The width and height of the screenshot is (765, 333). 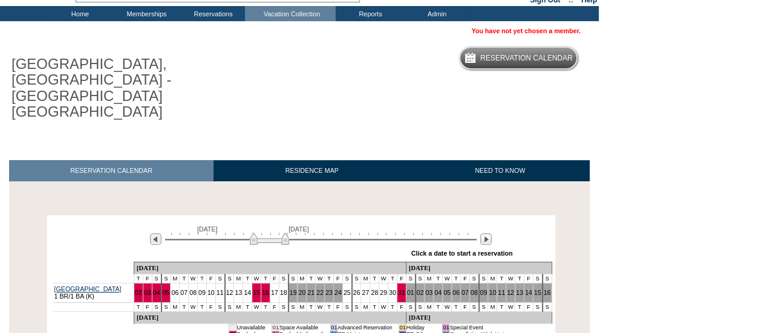 I want to click on a: 16, so click(x=547, y=293).